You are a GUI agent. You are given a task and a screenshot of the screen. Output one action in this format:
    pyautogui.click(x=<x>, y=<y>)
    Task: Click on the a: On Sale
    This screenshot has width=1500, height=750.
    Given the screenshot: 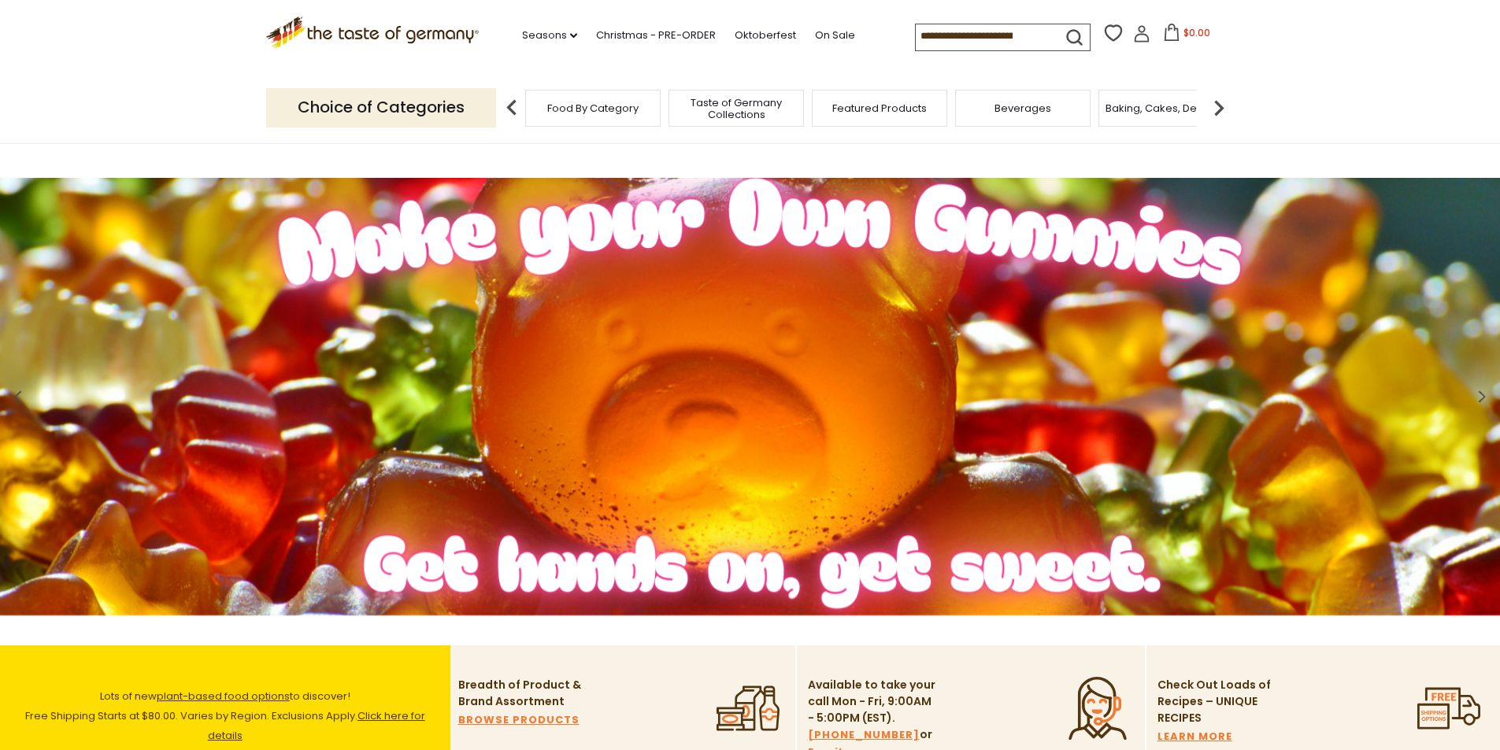 What is the action you would take?
    pyautogui.click(x=835, y=35)
    